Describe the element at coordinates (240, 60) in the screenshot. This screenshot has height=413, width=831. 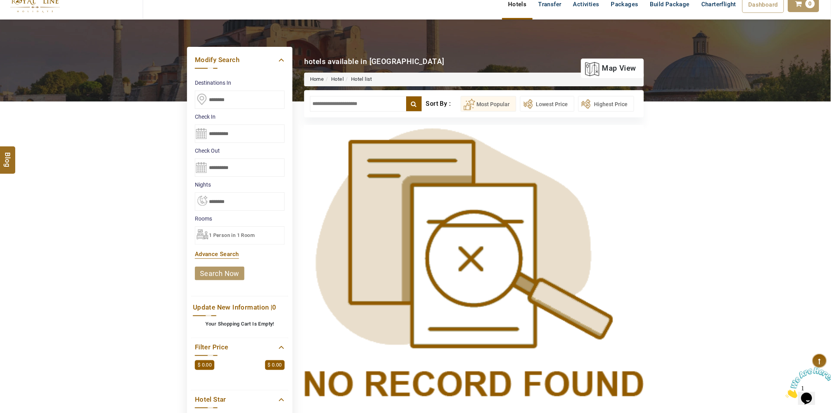
I see `a: Modify Search` at that location.